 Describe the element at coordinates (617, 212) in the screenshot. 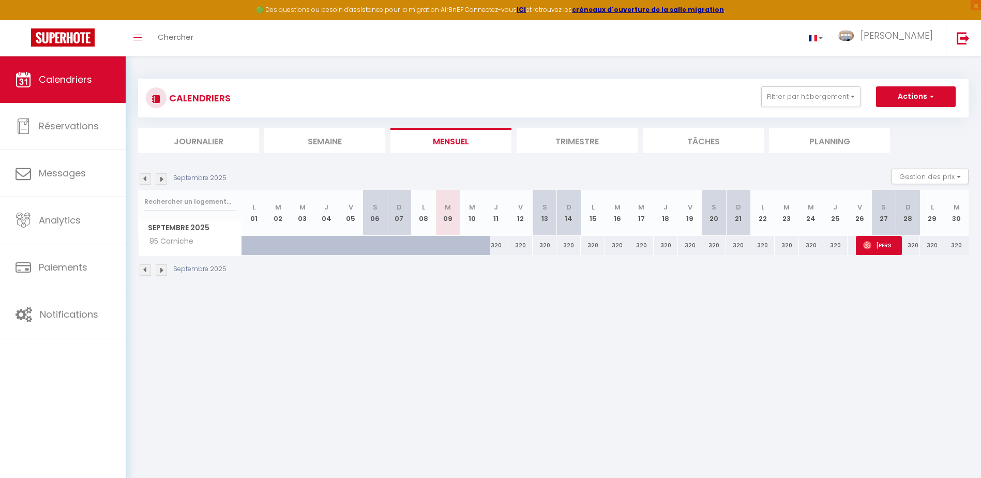

I see `th: 16` at that location.